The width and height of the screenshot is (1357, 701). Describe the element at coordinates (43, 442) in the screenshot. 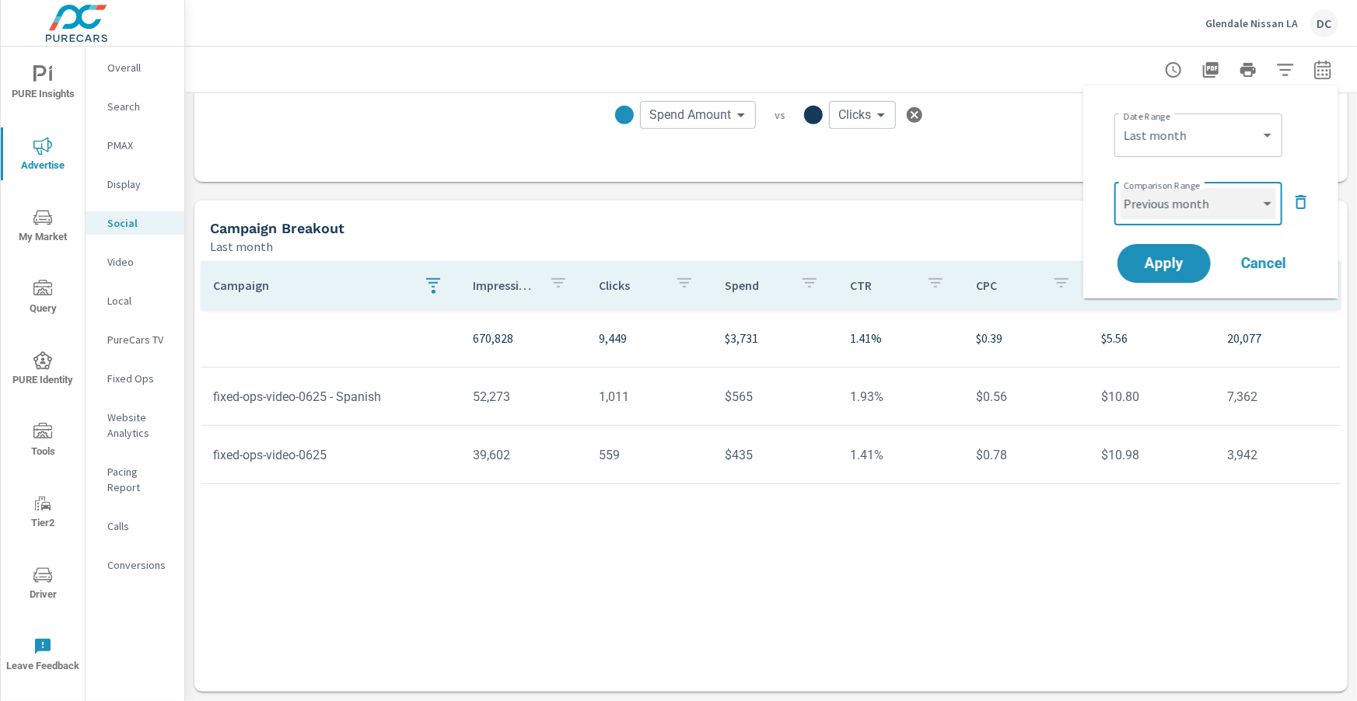

I see `span: Tools` at that location.